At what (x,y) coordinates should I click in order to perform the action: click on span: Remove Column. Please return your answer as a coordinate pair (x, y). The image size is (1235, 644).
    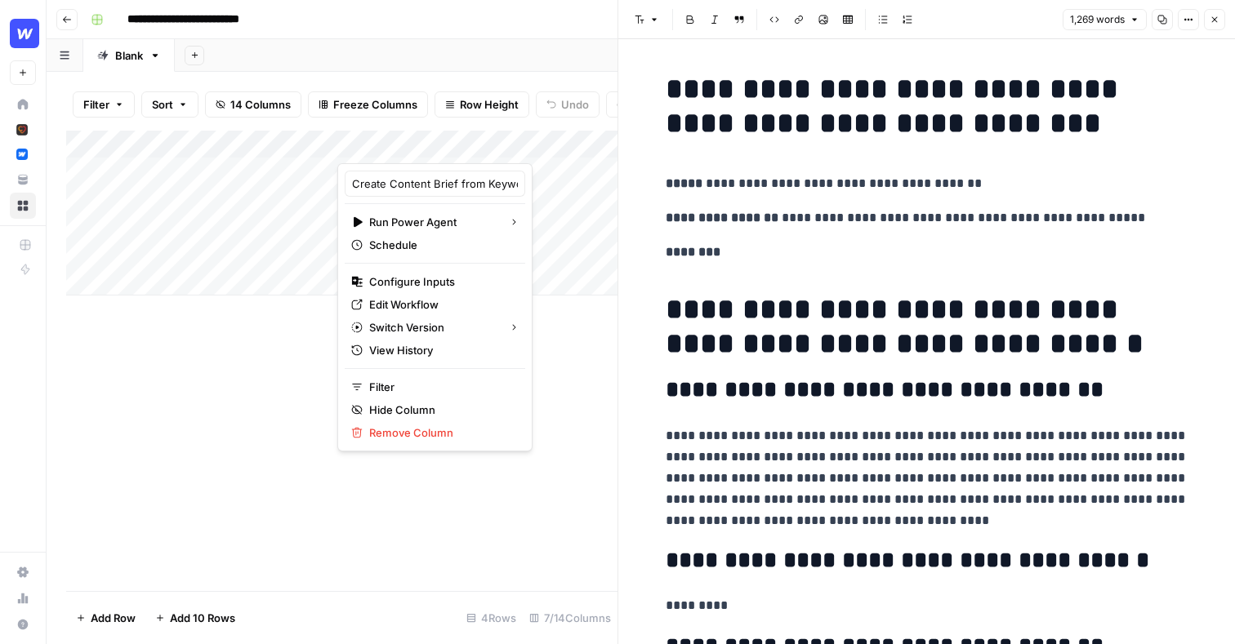
    Looking at the image, I should click on (440, 433).